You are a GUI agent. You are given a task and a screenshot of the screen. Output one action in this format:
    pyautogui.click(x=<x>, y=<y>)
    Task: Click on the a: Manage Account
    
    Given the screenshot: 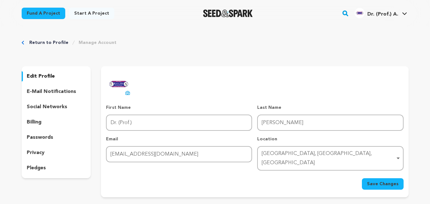 What is the action you would take?
    pyautogui.click(x=97, y=43)
    